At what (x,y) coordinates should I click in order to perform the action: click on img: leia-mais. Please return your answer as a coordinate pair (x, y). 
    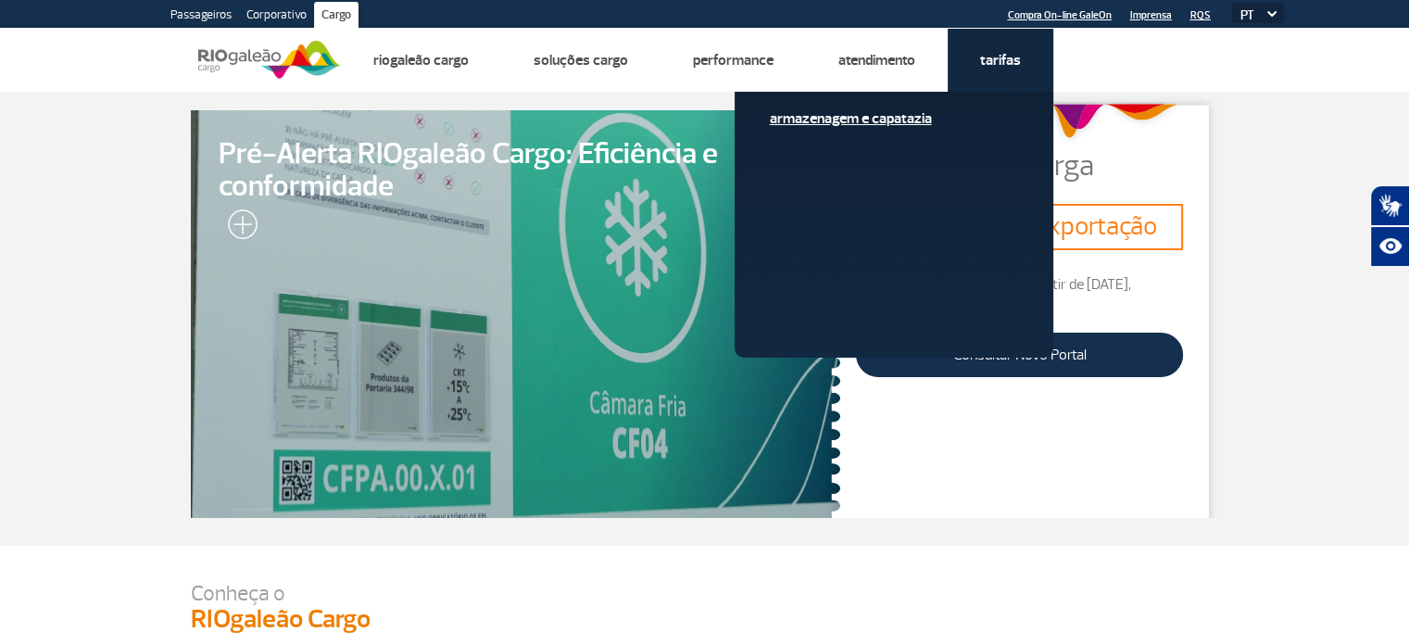
    Looking at the image, I should click on (238, 228).